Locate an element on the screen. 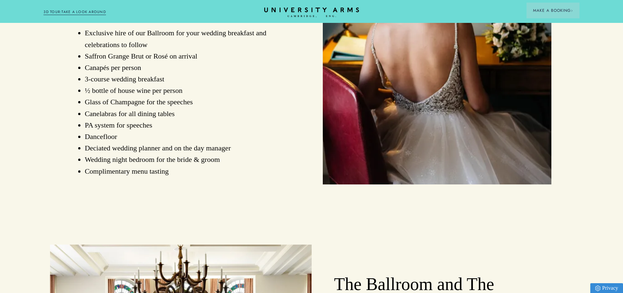 This screenshot has height=293, width=623. li: Complimentary menu tasting is located at coordinates (192, 171).